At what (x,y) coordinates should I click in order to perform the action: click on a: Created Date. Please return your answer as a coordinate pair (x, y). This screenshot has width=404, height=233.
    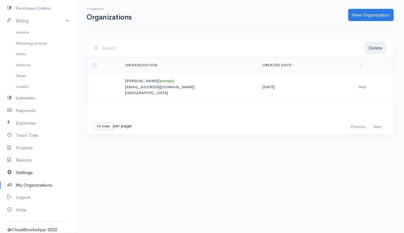
    Looking at the image, I should click on (279, 65).